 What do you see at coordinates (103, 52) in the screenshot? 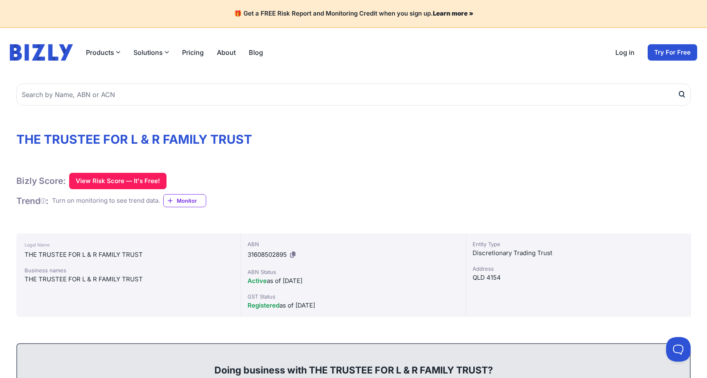
I see `button: Products` at bounding box center [103, 52].